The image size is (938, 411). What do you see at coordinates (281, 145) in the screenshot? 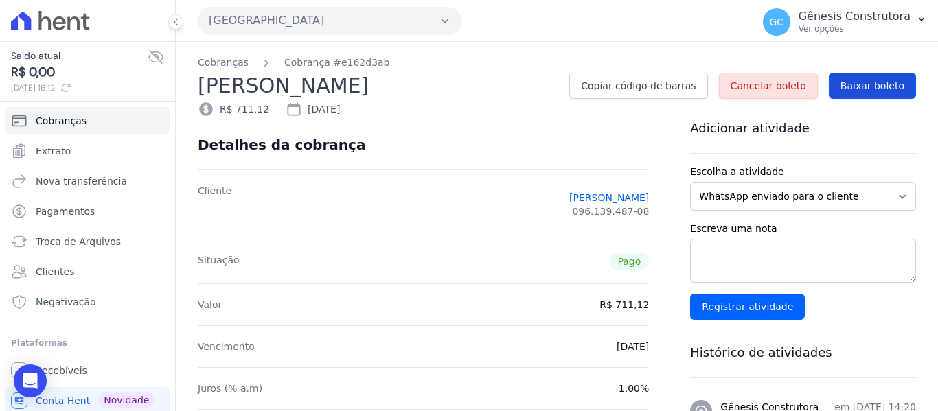
I see `div: Detalhes da cobrança` at bounding box center [281, 145].